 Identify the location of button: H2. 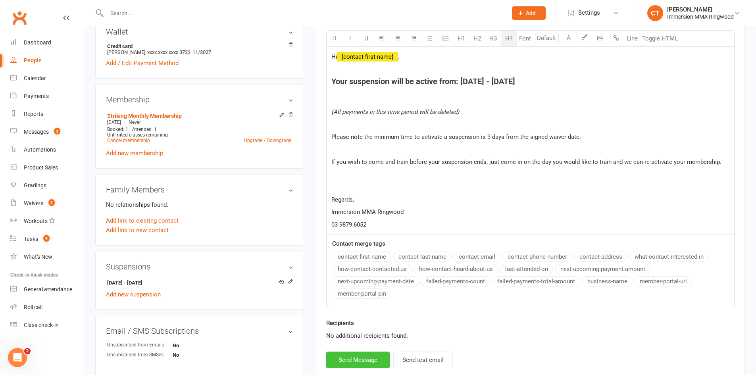
(478, 39).